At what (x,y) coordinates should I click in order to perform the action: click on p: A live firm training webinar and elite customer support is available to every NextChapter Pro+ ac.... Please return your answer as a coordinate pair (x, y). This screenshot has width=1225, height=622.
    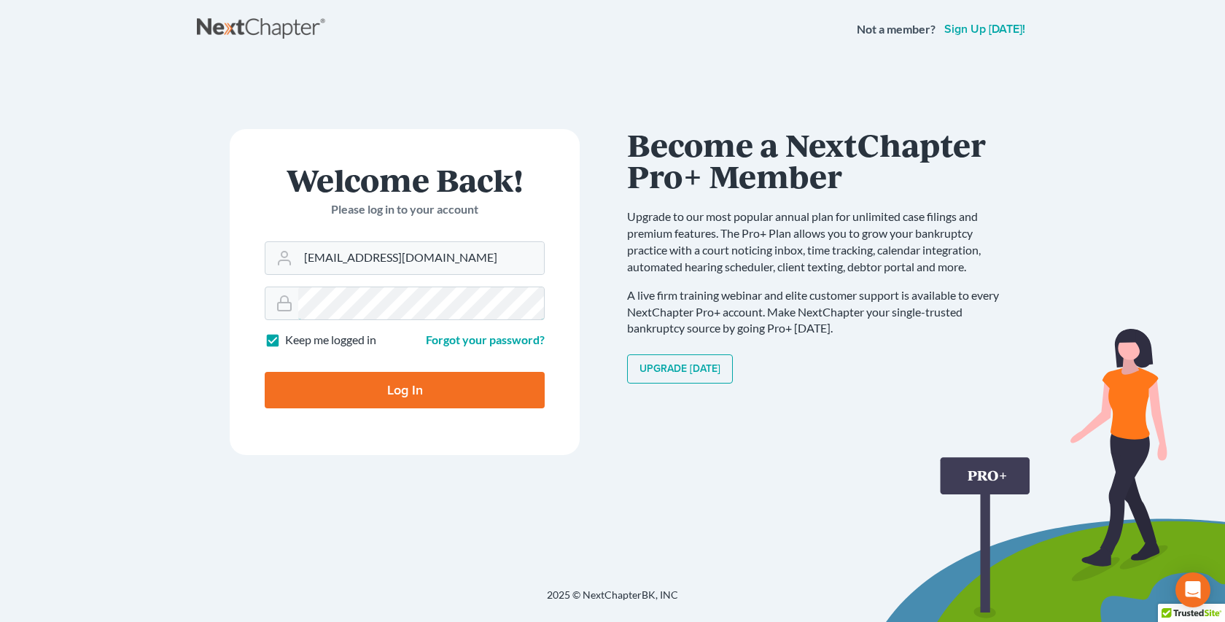
    Looking at the image, I should click on (820, 312).